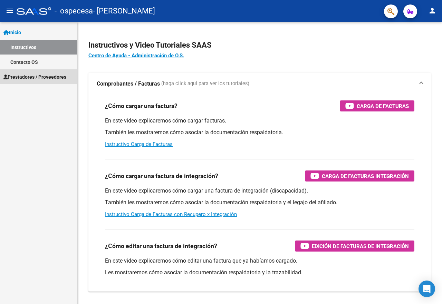 The image size is (442, 304). I want to click on h3: ¿Cómo cargar una factura?, so click(141, 106).